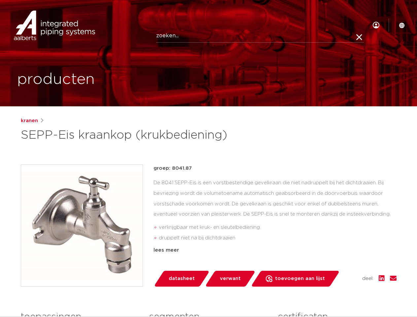 The image size is (417, 317). Describe the element at coordinates (230, 279) in the screenshot. I see `span: verwant` at that location.